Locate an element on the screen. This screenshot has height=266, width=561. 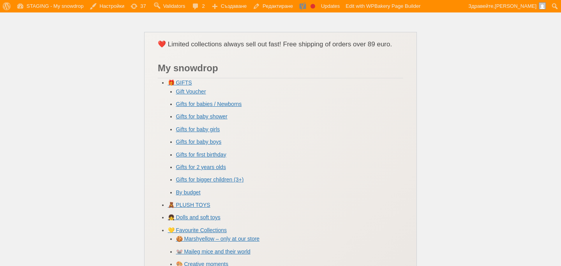
a: 🎁 GIFTS is located at coordinates (180, 83).